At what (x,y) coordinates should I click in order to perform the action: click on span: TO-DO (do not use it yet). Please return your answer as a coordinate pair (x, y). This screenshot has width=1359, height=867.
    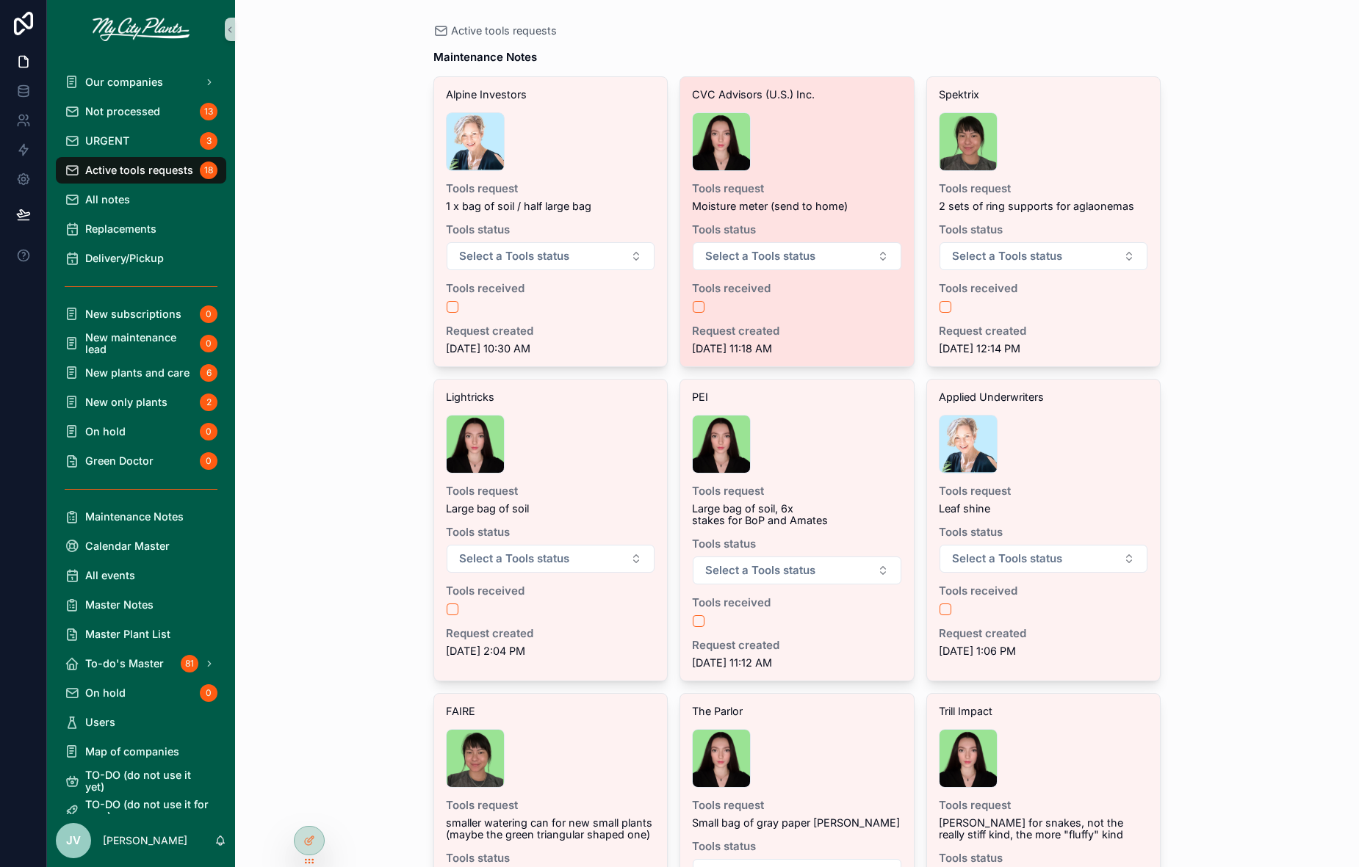
    Looking at the image, I should click on (148, 782).